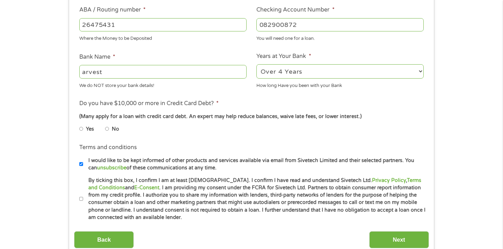 The width and height of the screenshot is (503, 249). I want to click on label: Checking Account Number, so click(295, 10).